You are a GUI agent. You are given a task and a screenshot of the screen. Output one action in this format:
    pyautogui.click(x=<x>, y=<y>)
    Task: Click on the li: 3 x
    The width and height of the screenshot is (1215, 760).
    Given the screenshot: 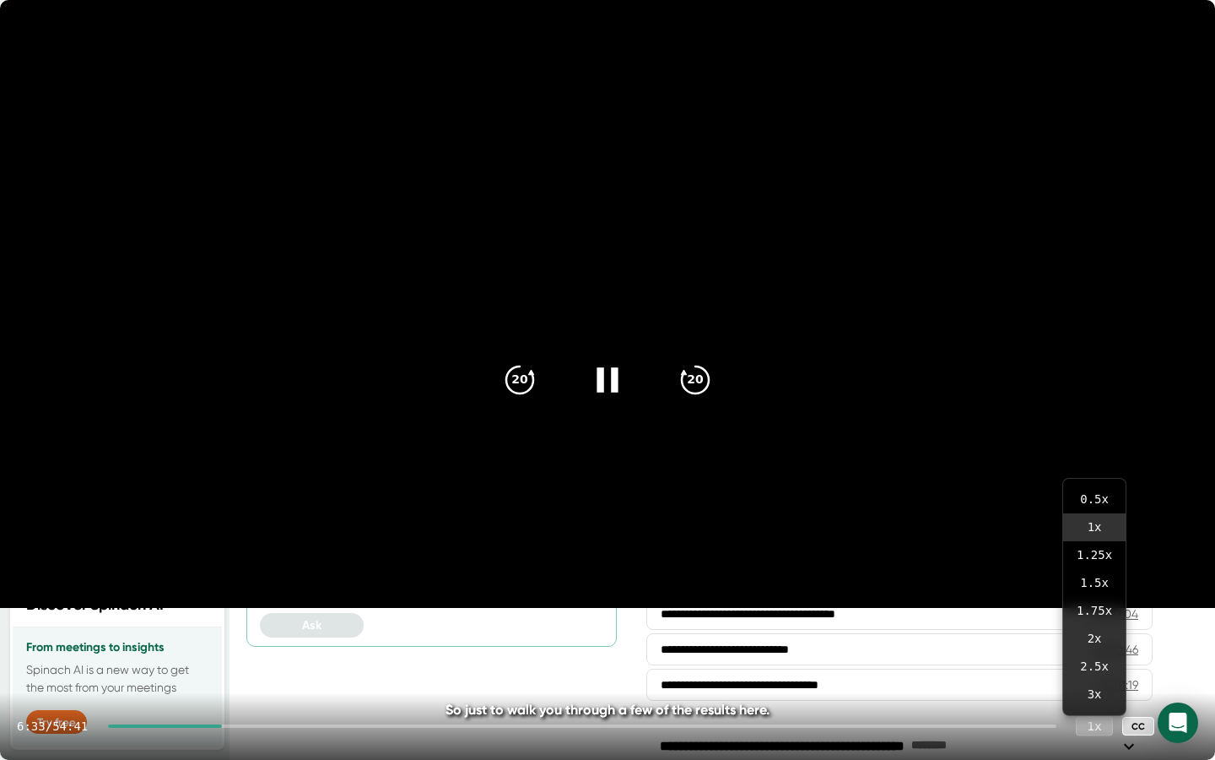 What is the action you would take?
    pyautogui.click(x=1095, y=694)
    